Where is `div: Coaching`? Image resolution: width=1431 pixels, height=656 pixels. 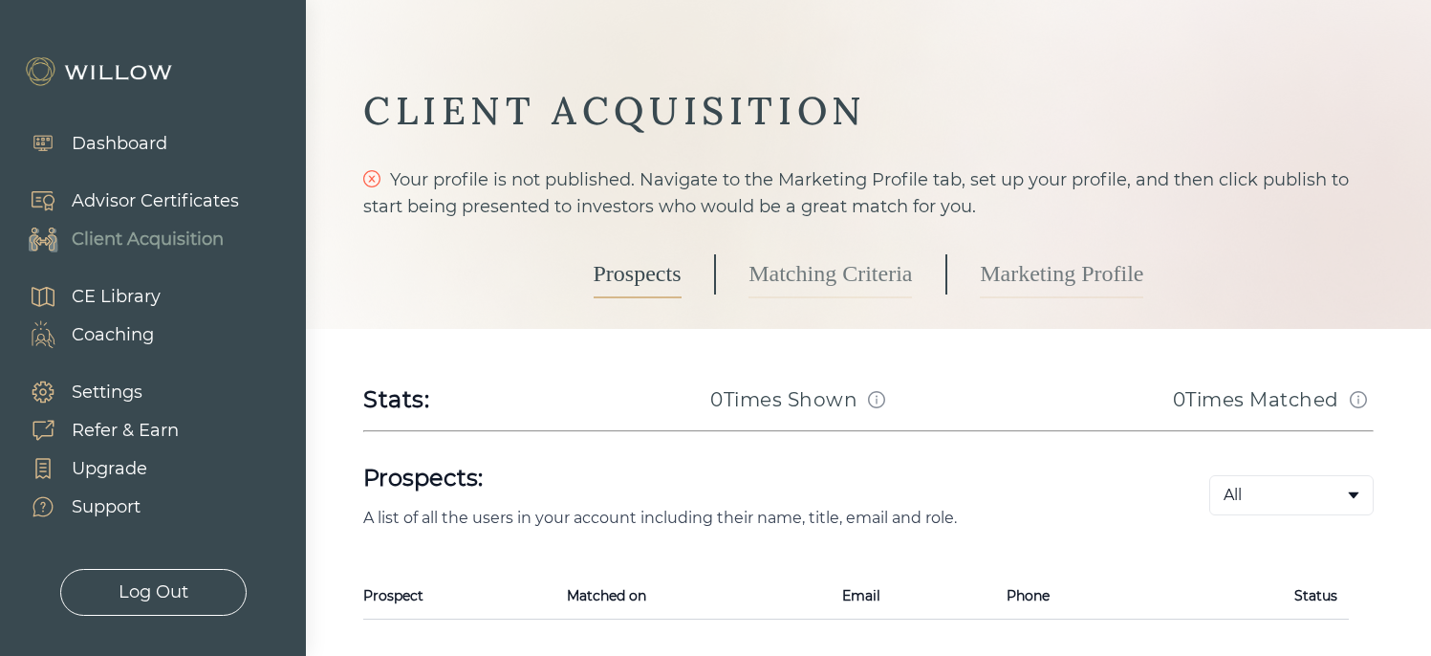 div: Coaching is located at coordinates (113, 335).